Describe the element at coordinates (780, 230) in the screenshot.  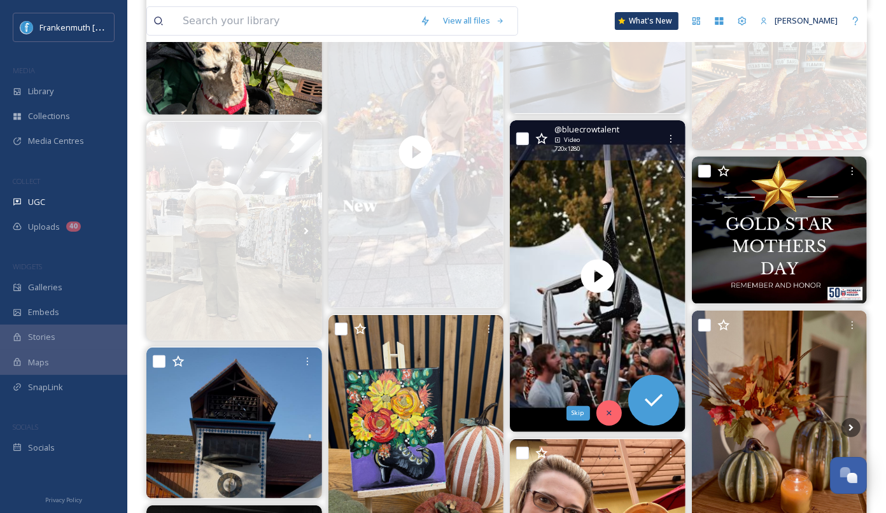
I see `img: 17912826552209222.jpg` at that location.